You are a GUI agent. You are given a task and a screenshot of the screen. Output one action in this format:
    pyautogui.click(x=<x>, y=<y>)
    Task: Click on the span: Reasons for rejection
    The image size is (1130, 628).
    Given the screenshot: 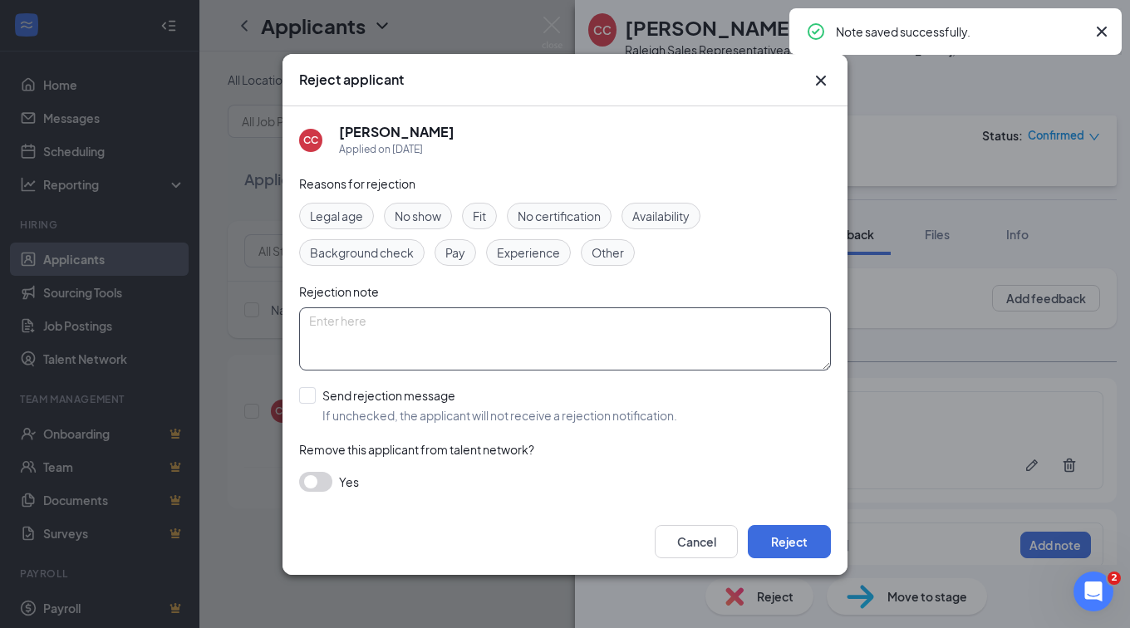 What is the action you would take?
    pyautogui.click(x=357, y=184)
    